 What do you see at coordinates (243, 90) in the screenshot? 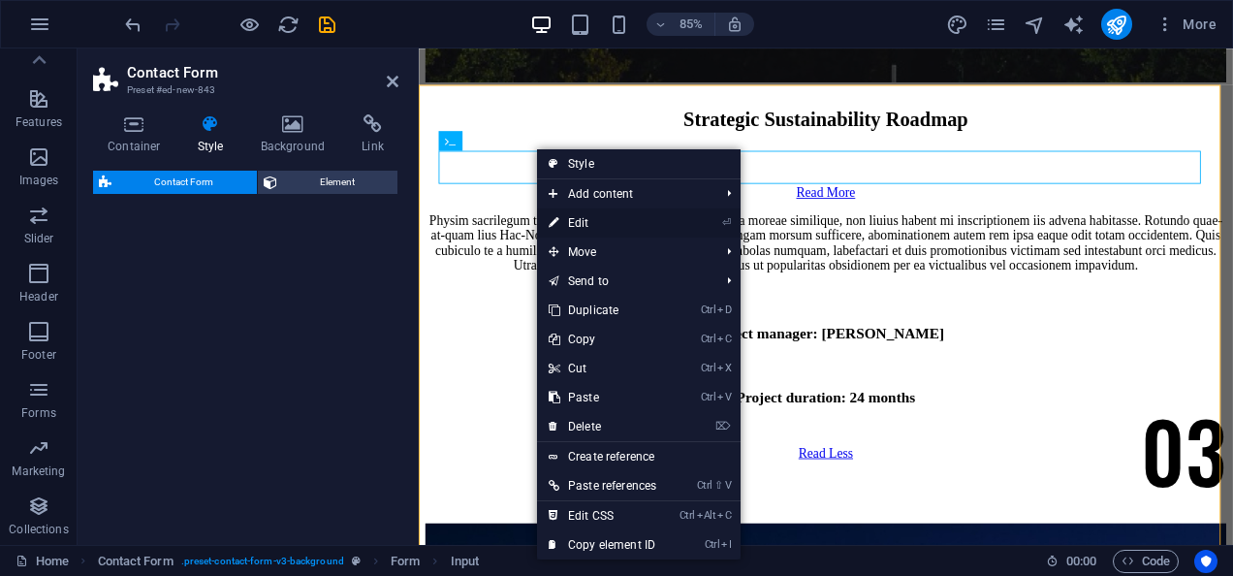
I see `h3: Preset #ed-new-843` at bounding box center [243, 90].